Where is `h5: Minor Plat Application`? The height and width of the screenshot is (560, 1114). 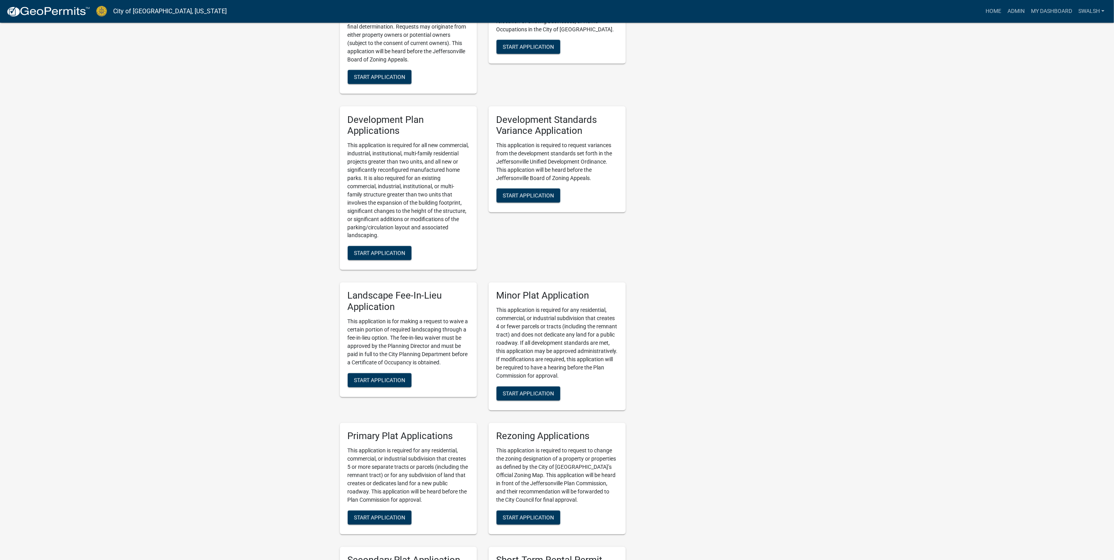
h5: Minor Plat Application is located at coordinates (557, 296).